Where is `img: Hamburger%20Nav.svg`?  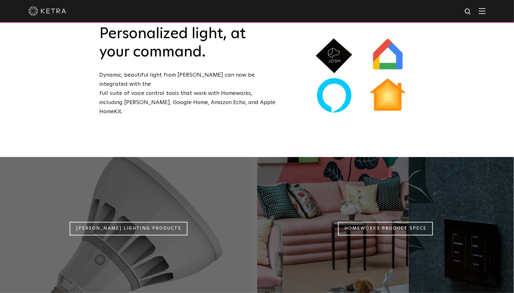
img: Hamburger%20Nav.svg is located at coordinates (482, 11).